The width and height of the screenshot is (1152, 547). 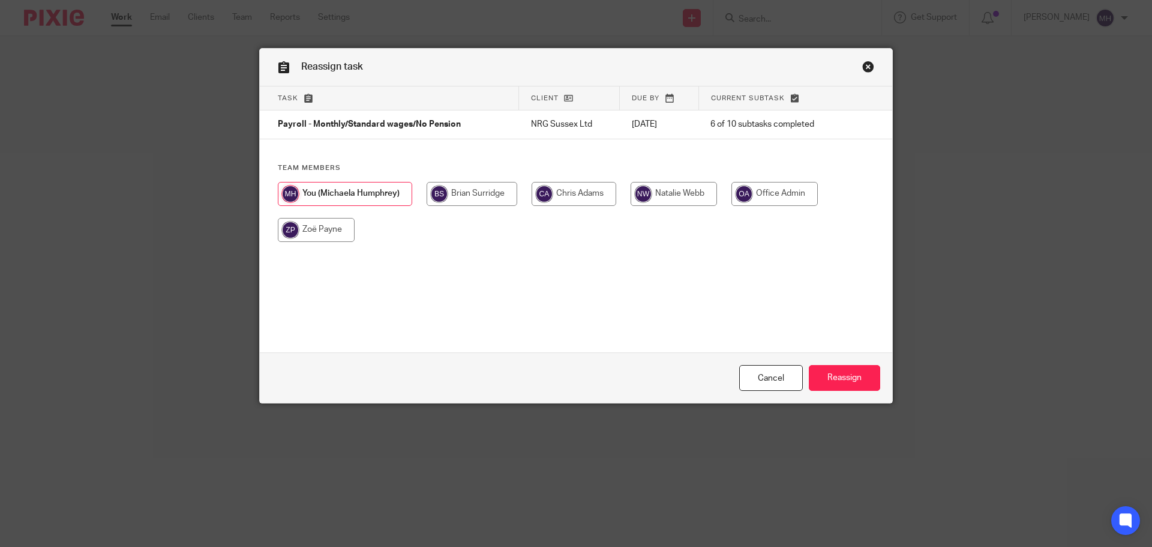 I want to click on span: Payroll - Monthly/Standard wages/No Pension, so click(x=369, y=125).